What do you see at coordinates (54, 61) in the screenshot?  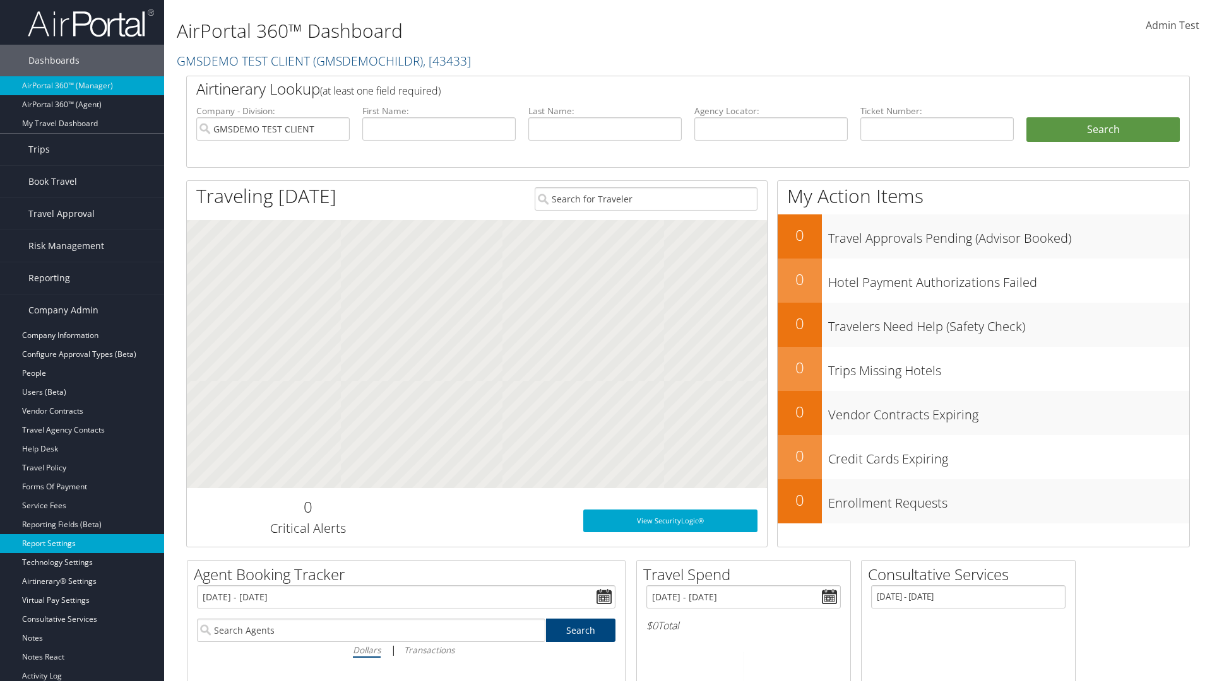 I see `span: Dashboards` at bounding box center [54, 61].